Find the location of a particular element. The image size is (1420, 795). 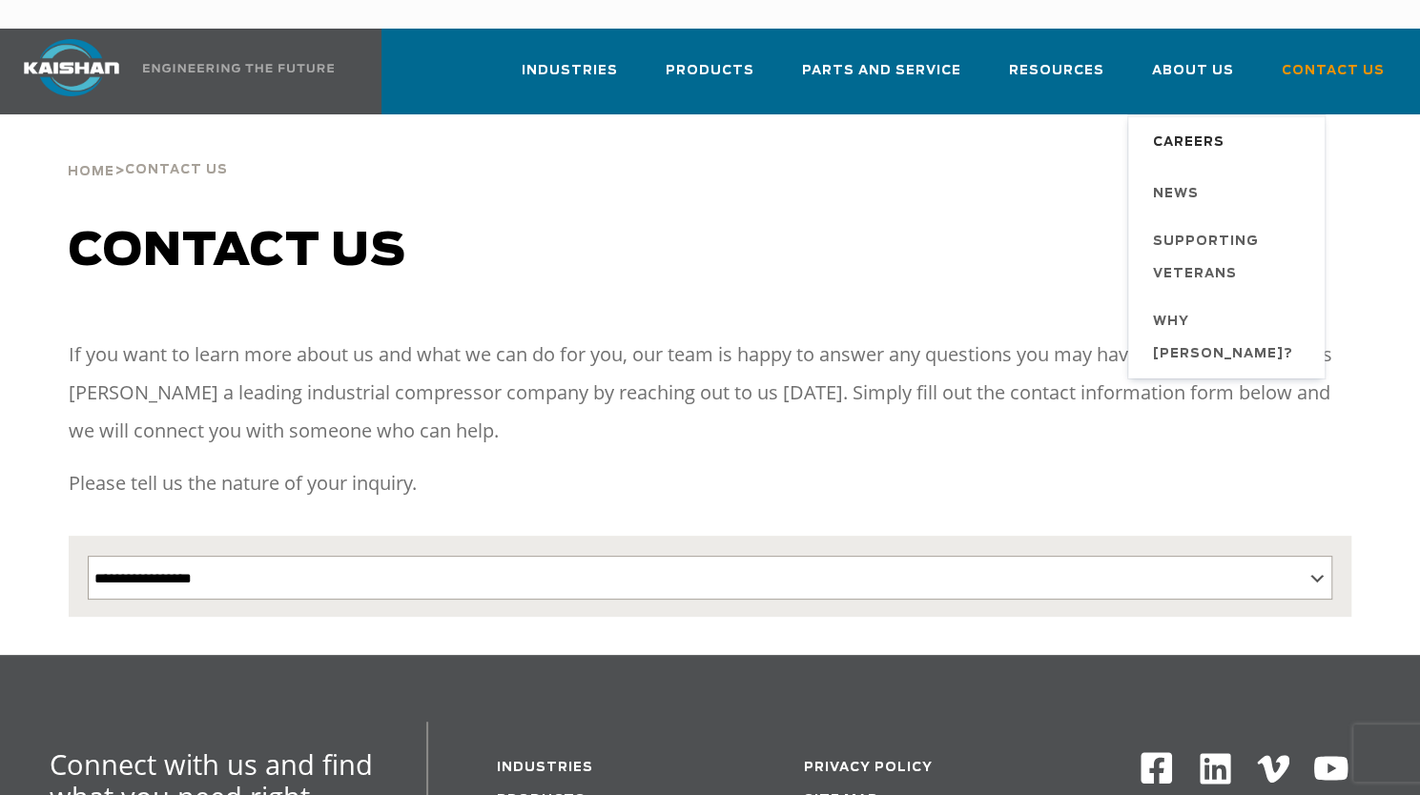

a: Resources is located at coordinates (1056, 78).